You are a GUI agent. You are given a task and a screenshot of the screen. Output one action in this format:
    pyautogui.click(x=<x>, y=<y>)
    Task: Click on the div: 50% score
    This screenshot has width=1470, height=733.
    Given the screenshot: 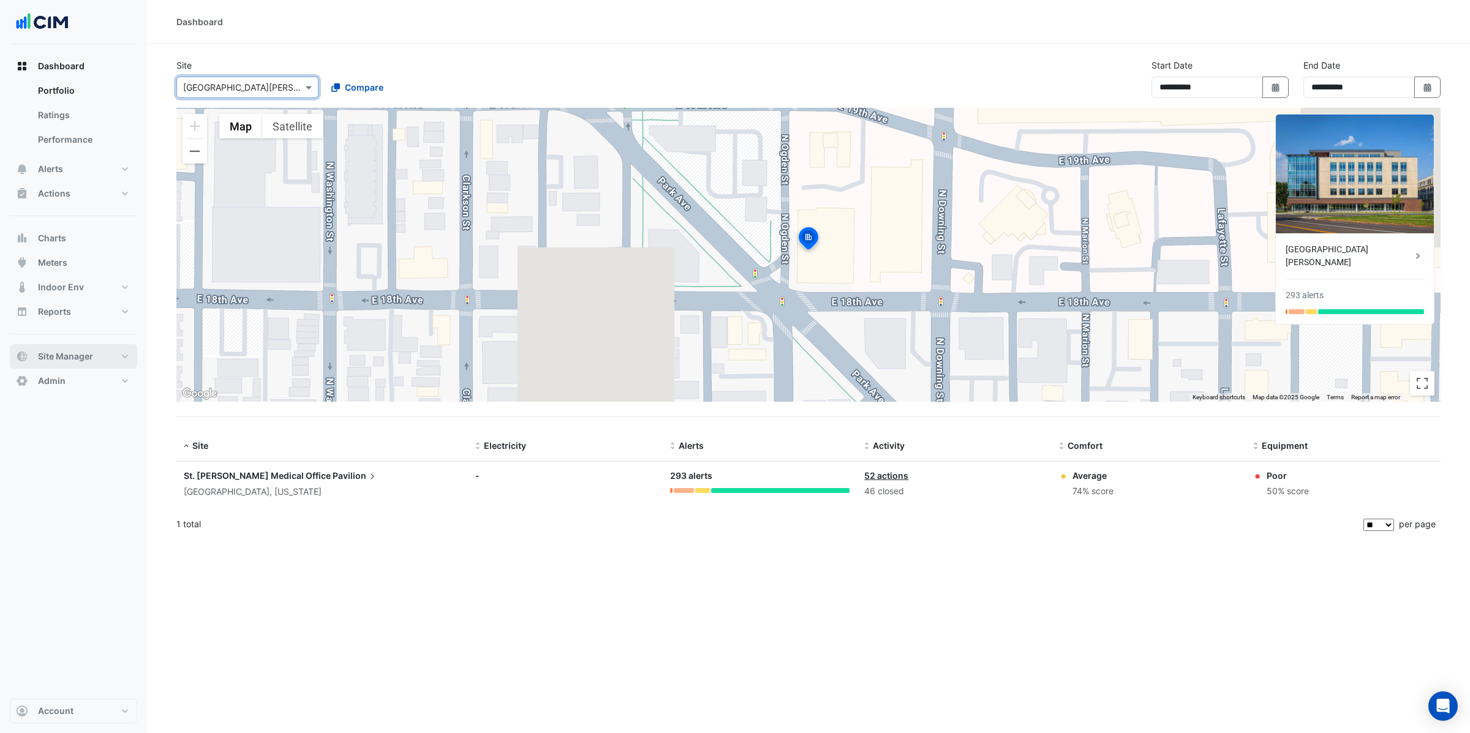 What is the action you would take?
    pyautogui.click(x=1288, y=491)
    